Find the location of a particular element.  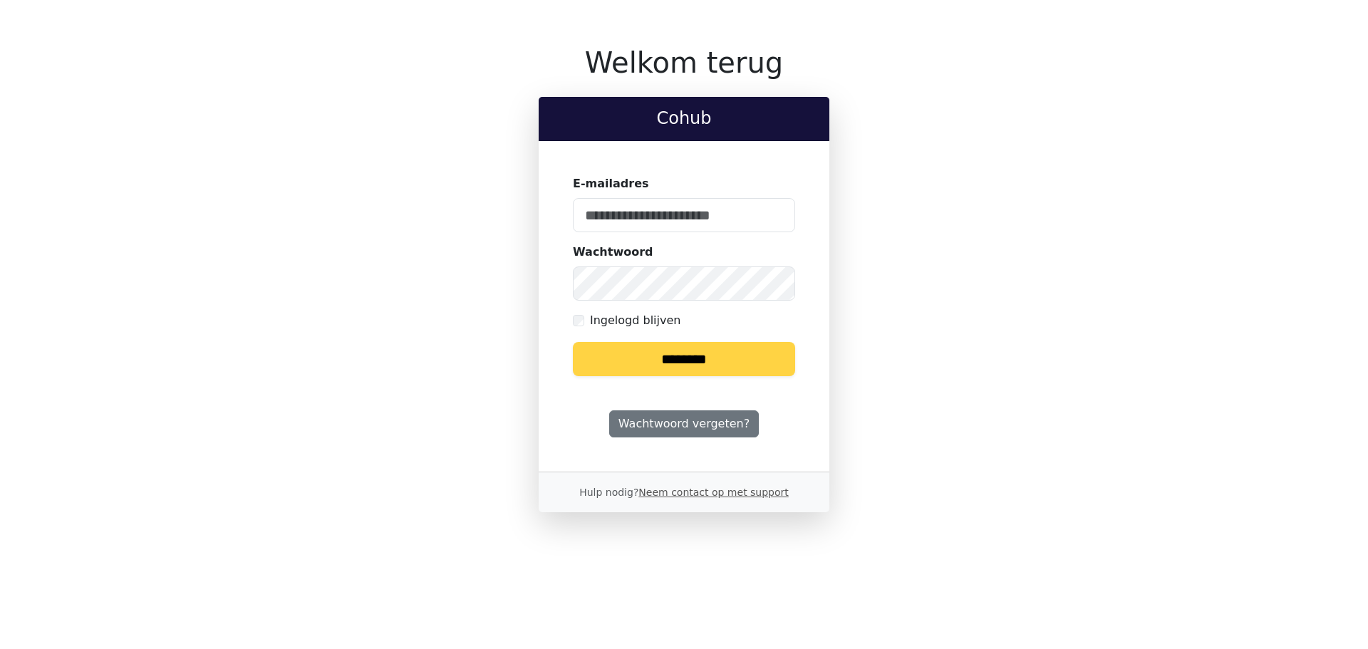

h1: Welkom terug is located at coordinates (684, 63).